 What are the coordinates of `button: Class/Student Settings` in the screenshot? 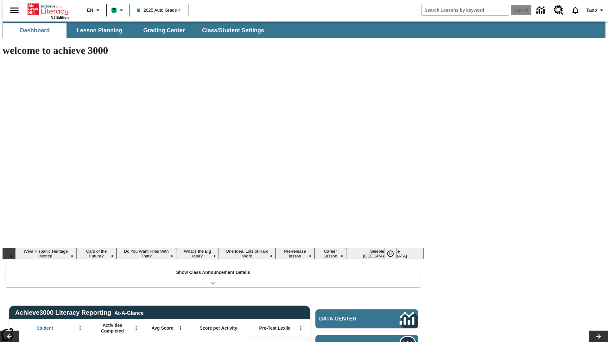 It's located at (233, 30).